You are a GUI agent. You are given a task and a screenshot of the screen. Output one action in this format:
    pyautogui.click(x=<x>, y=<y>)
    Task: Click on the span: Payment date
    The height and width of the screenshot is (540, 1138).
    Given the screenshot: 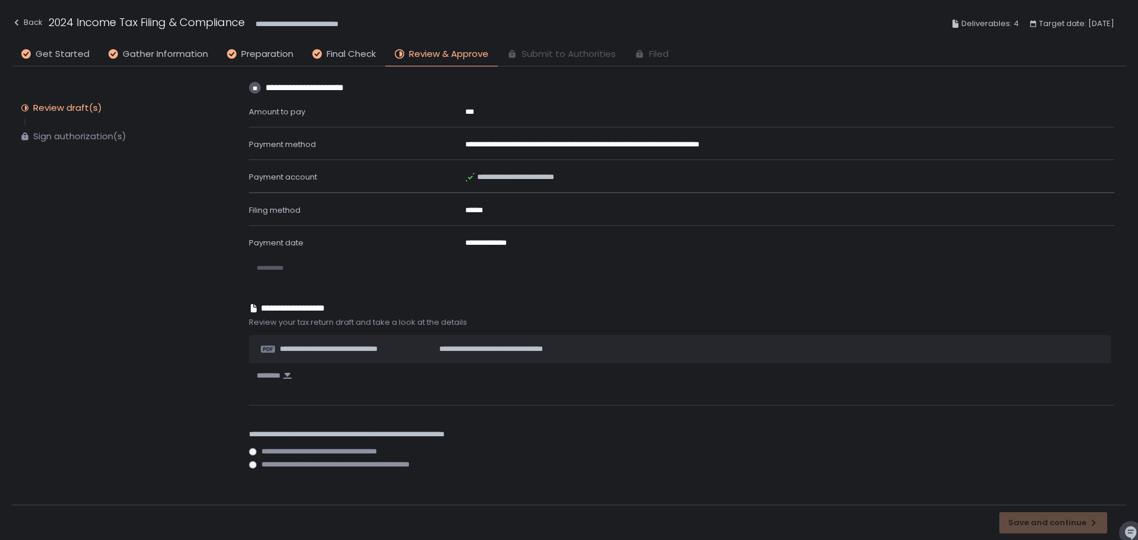 What is the action you would take?
    pyautogui.click(x=276, y=242)
    